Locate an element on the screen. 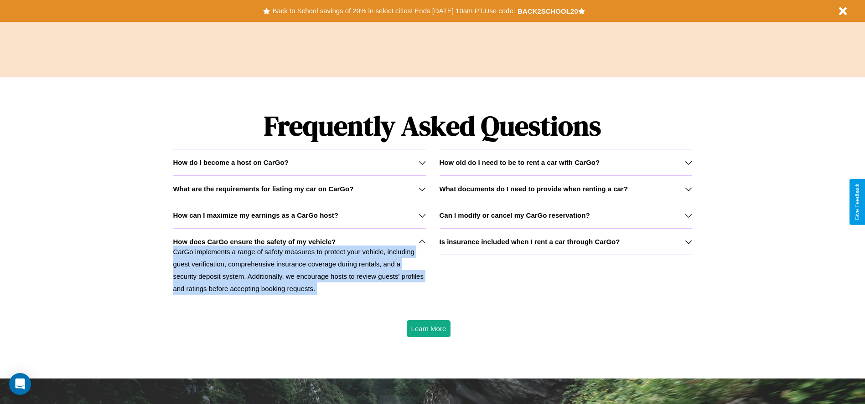 Image resolution: width=865 pixels, height=404 pixels. h3: Can I modify or cancel my CarGo reservation? is located at coordinates (515, 215).